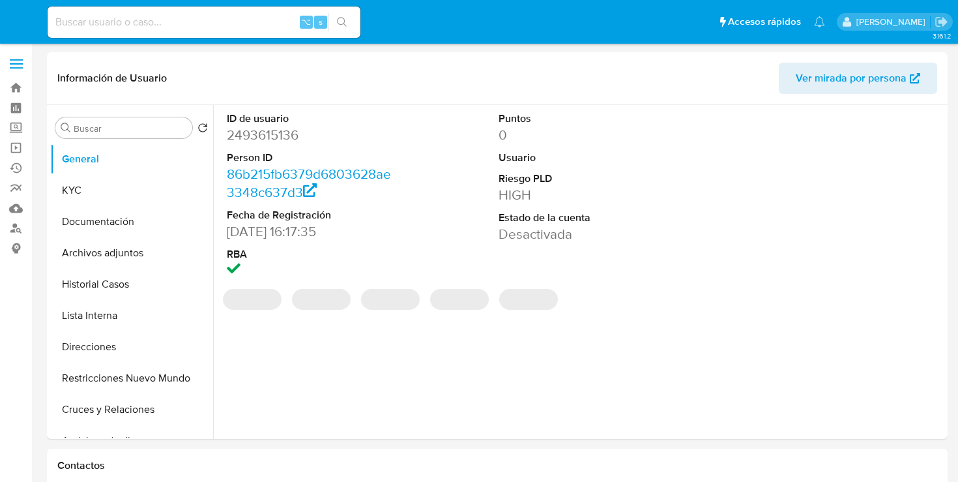 The width and height of the screenshot is (958, 482). I want to click on button: Historial Casos, so click(132, 284).